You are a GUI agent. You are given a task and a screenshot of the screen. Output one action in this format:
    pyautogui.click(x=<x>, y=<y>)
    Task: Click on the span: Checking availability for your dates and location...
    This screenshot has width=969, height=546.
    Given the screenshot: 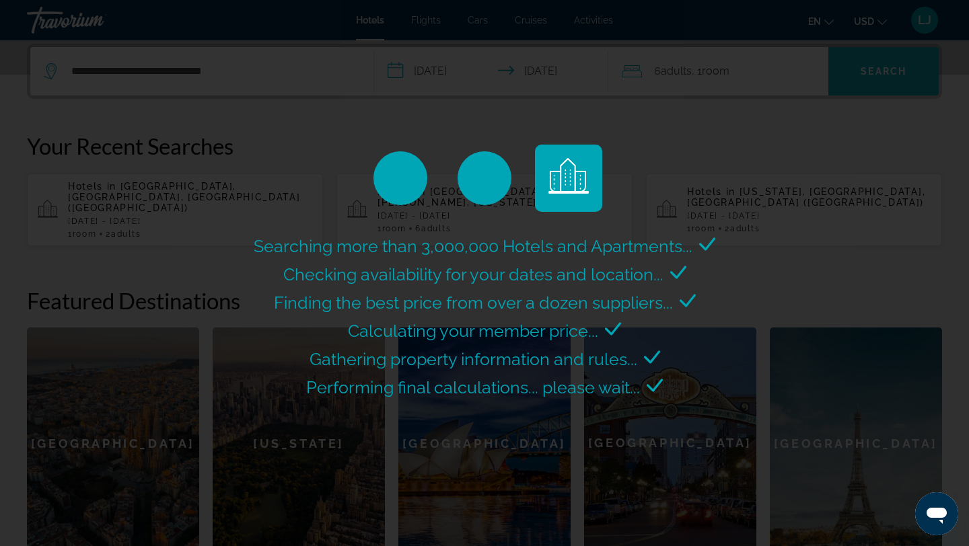 What is the action you would take?
    pyautogui.click(x=473, y=275)
    